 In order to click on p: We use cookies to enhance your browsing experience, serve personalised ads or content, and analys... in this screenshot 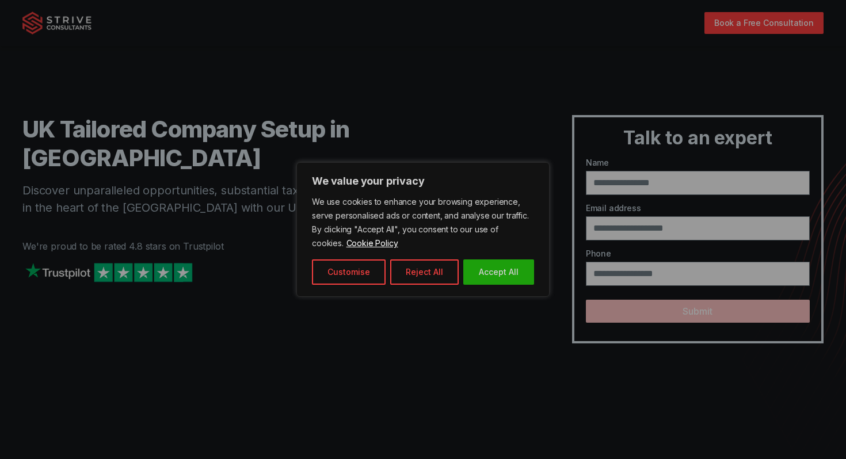, I will do `click(423, 223)`.